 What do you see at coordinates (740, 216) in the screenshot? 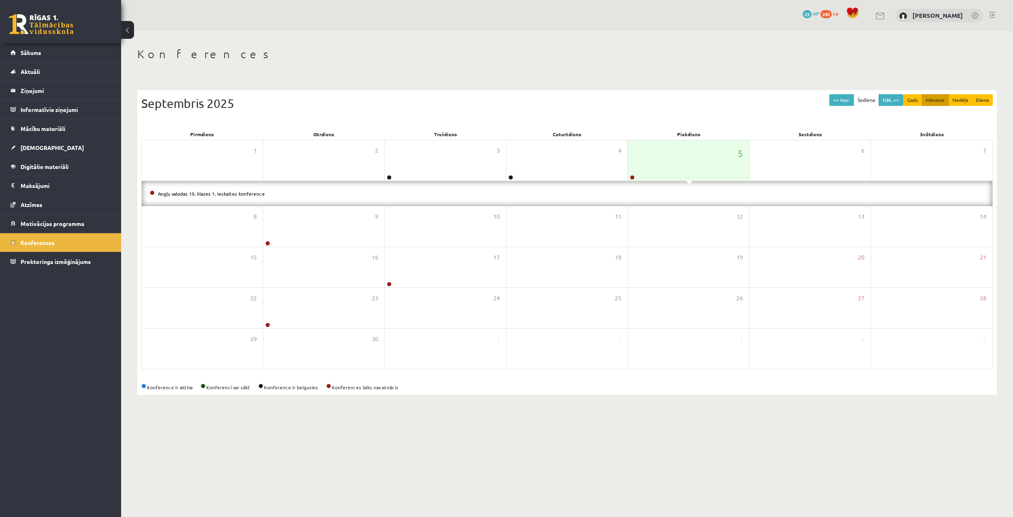
I see `span: 12` at bounding box center [740, 216].